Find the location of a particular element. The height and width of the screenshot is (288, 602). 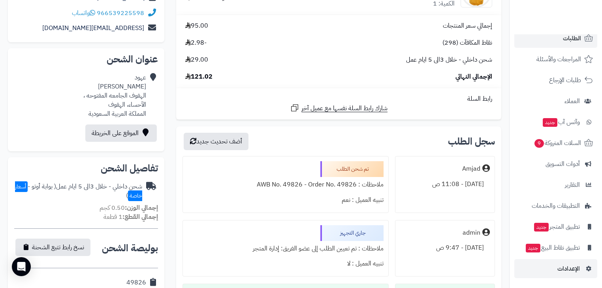

div: شحن داخلي - خلال 3الى 5 ايام عمل is located at coordinates (78, 191).